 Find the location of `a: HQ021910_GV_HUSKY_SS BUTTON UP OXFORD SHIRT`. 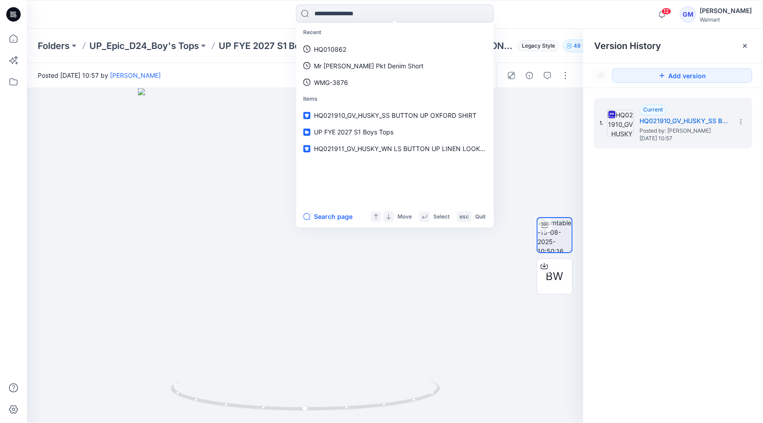

a: HQ021910_GV_HUSKY_SS BUTTON UP OXFORD SHIRT is located at coordinates (395, 115).